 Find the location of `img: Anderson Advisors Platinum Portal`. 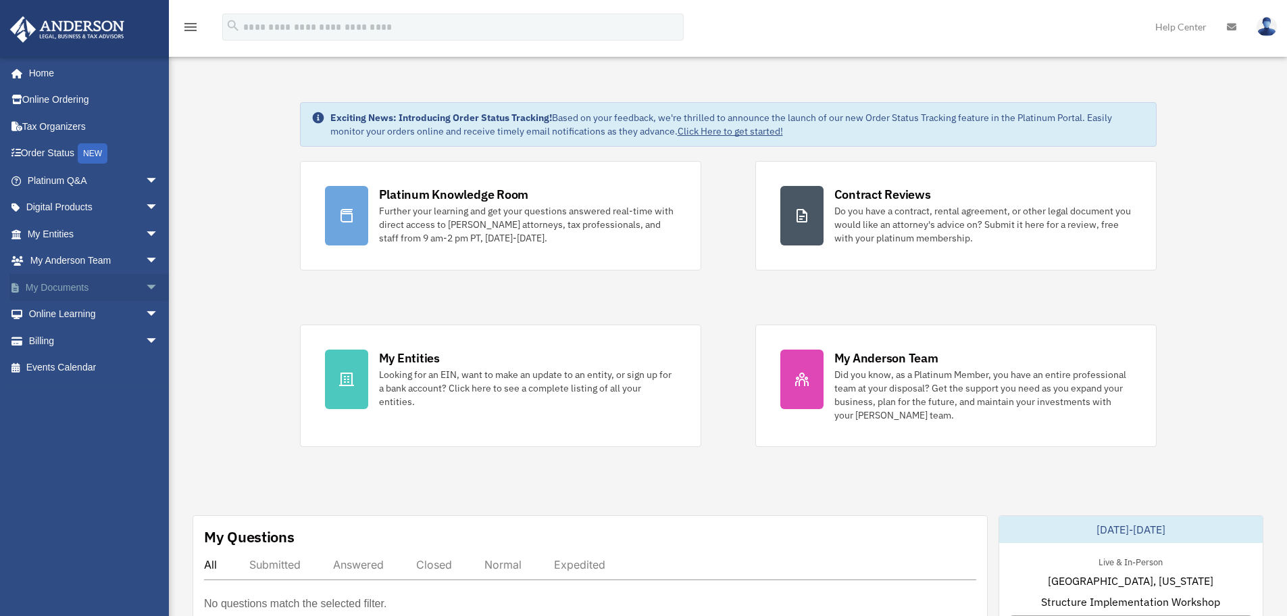

img: Anderson Advisors Platinum Portal is located at coordinates (67, 29).